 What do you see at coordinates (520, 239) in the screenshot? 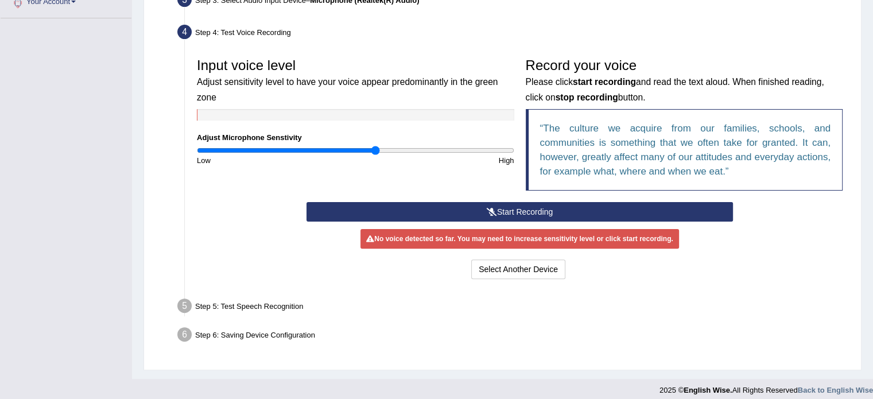
I see `div: No voice detected so far. You may need to increase sensitivity level or click start recording.` at bounding box center [520, 239].